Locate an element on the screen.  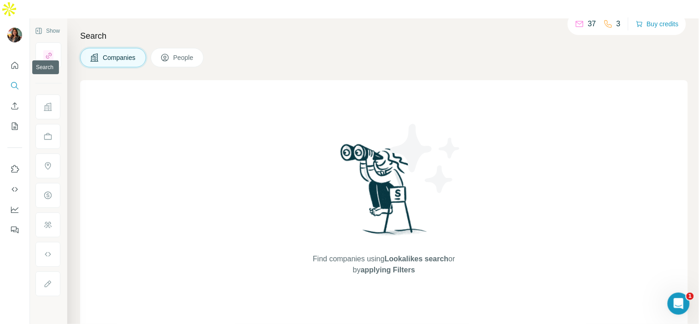
button: Buy credits is located at coordinates (657, 24).